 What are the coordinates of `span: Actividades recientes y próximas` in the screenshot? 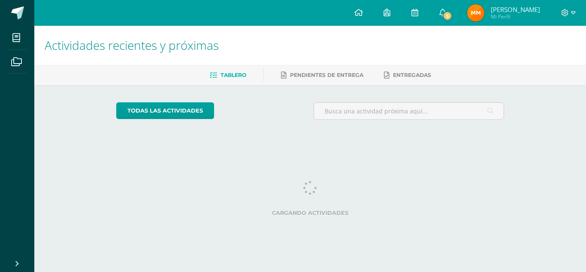 It's located at (132, 45).